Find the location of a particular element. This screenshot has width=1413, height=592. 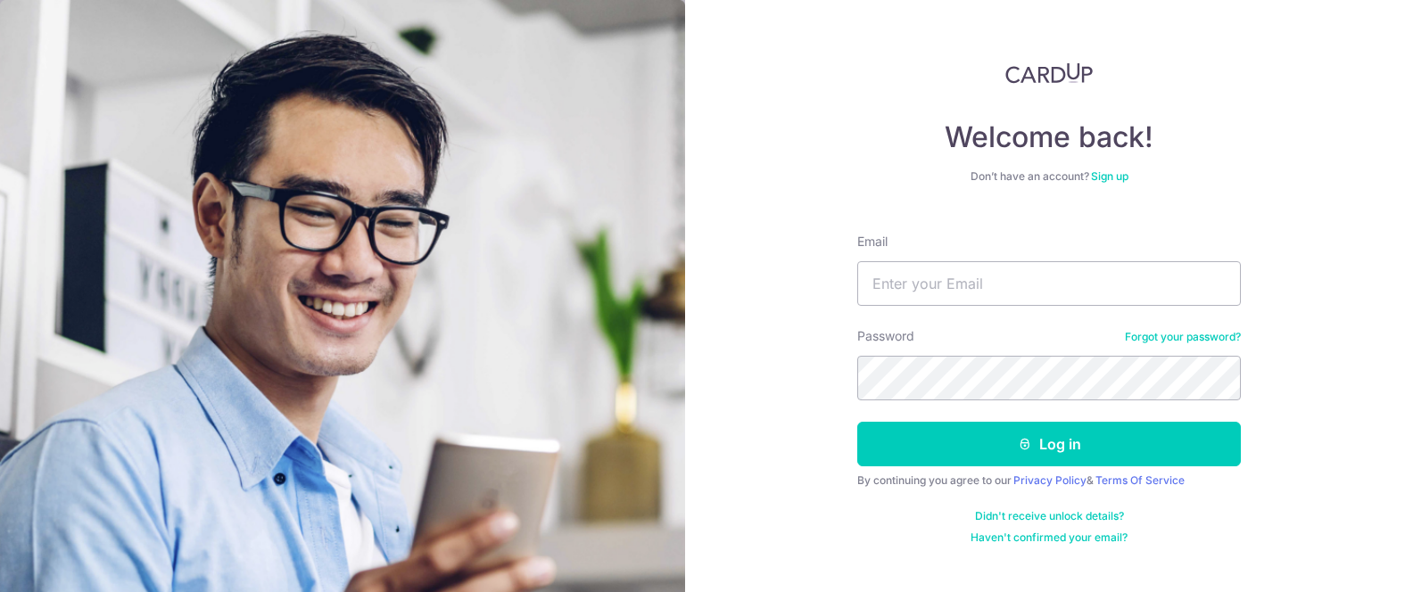

a: Sign up is located at coordinates (1110, 176).